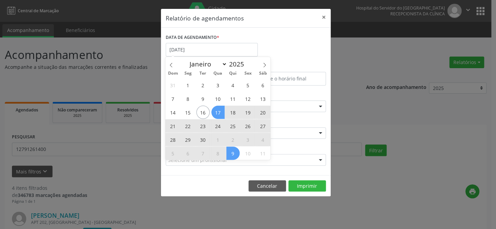  Describe the element at coordinates (263, 73) in the screenshot. I see `span: Sáb` at that location.